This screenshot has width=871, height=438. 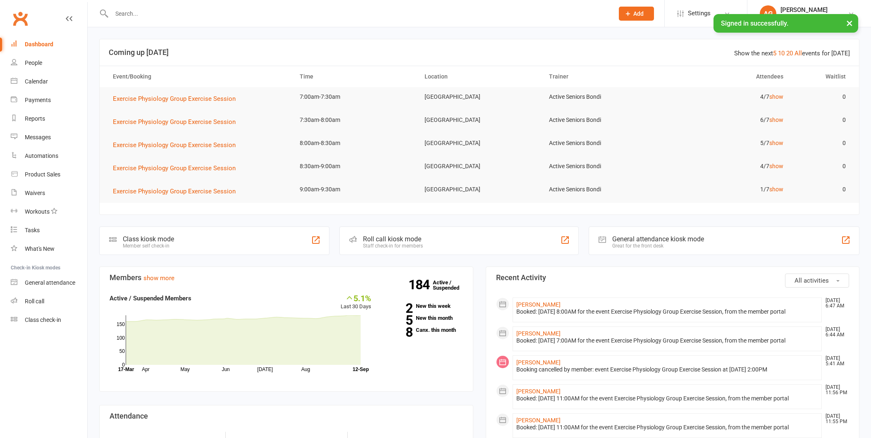 I want to click on a: Messages, so click(x=49, y=137).